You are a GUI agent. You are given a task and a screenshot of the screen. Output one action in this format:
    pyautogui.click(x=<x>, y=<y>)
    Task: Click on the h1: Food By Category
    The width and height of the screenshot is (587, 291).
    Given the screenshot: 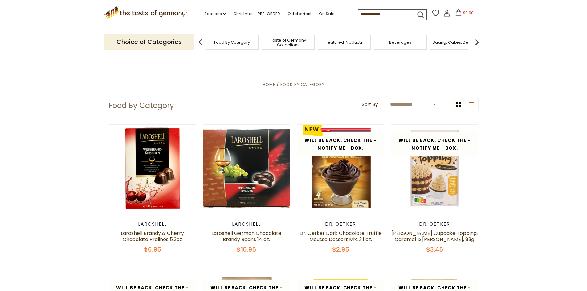 What is the action you would take?
    pyautogui.click(x=141, y=106)
    